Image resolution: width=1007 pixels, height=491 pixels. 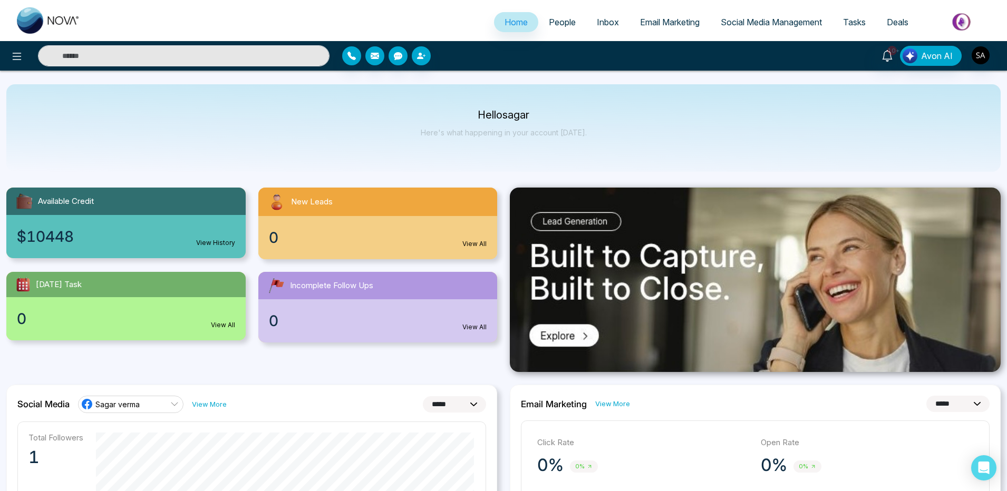 What do you see at coordinates (931, 56) in the screenshot?
I see `button: Avon AI` at bounding box center [931, 56].